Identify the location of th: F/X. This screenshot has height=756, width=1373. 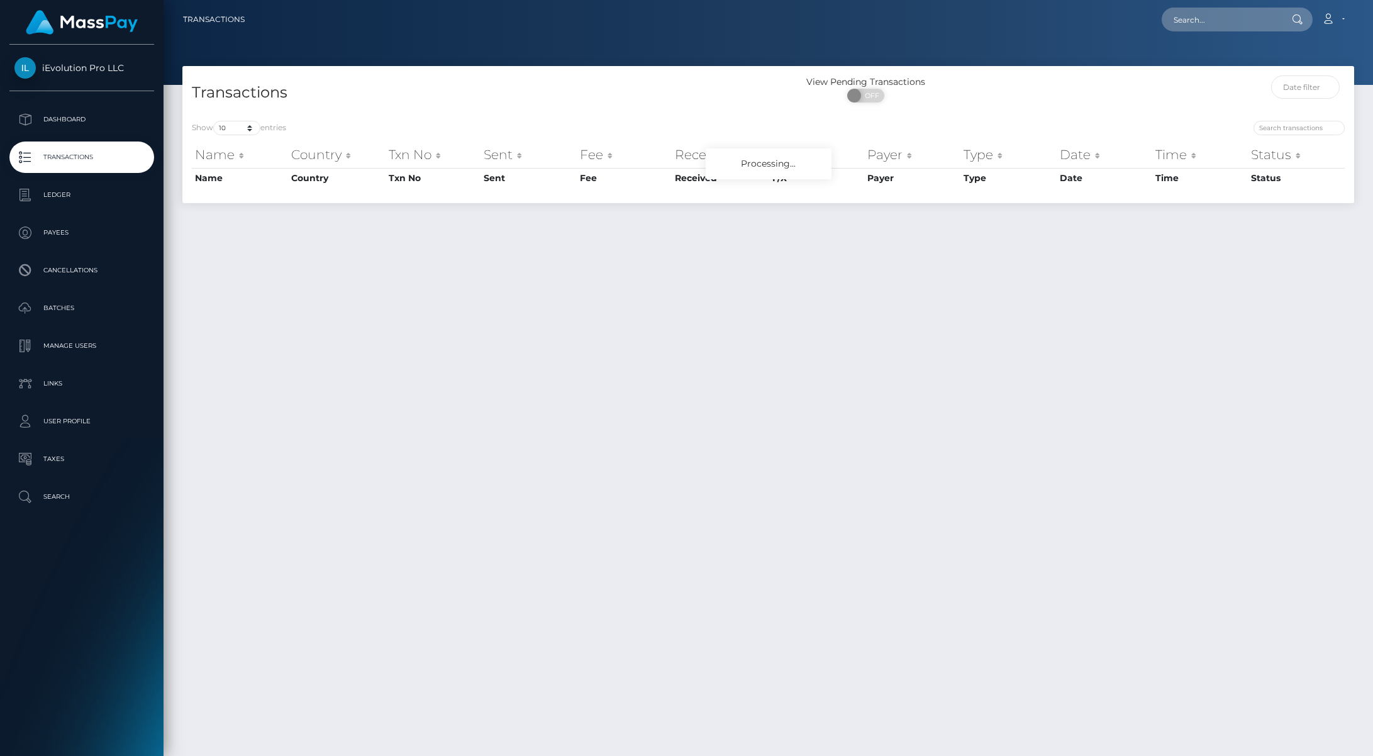
(817, 155).